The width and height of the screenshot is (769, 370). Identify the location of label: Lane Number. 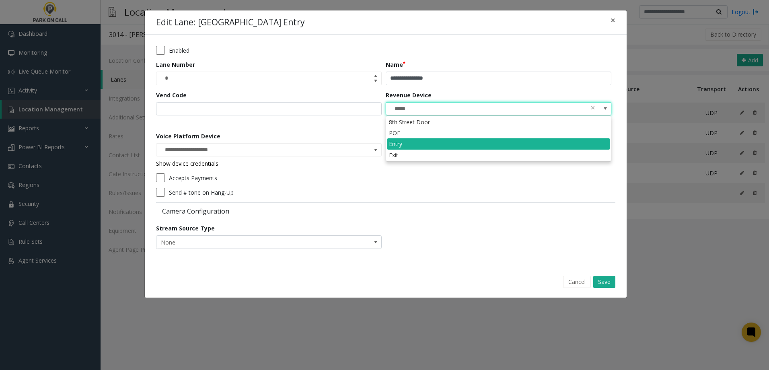
(175, 64).